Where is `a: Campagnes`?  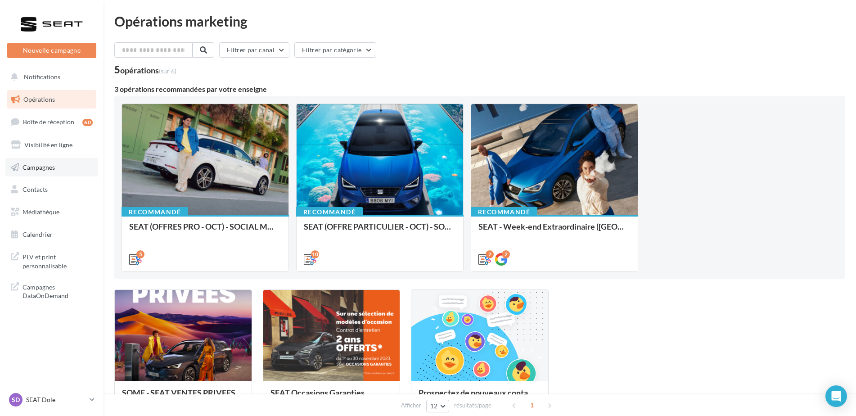 a: Campagnes is located at coordinates (52, 167).